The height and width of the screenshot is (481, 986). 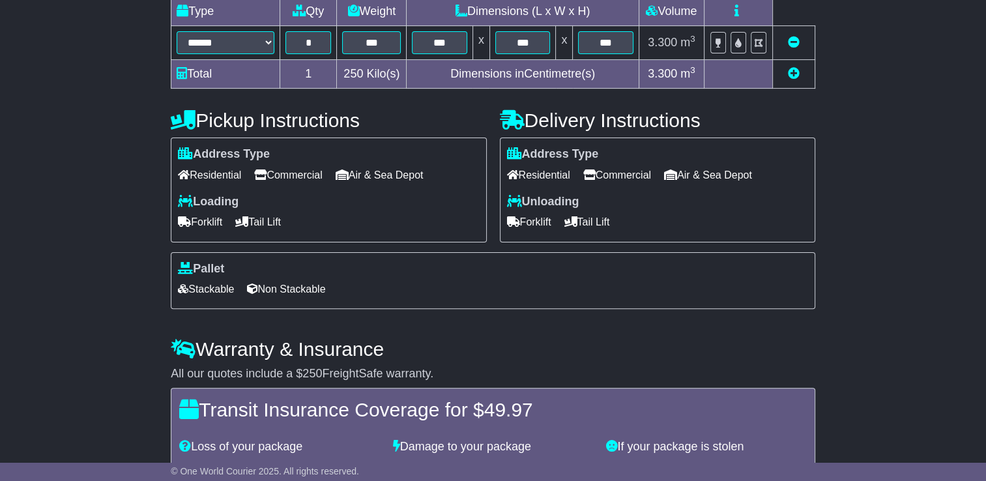 I want to click on h4: Pickup Instructions, so click(x=328, y=120).